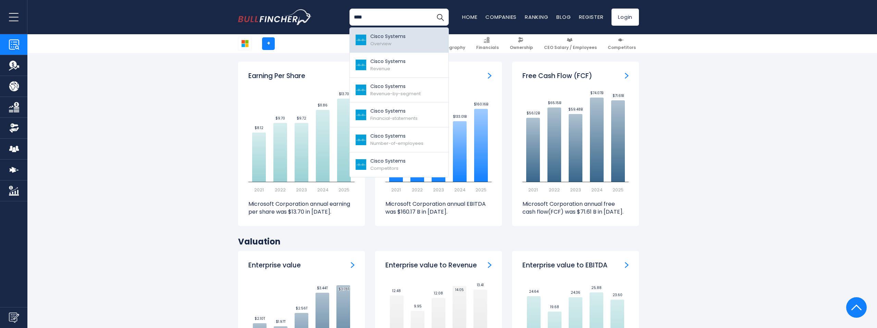  Describe the element at coordinates (459, 290) in the screenshot. I see `text: 14.05` at that location.